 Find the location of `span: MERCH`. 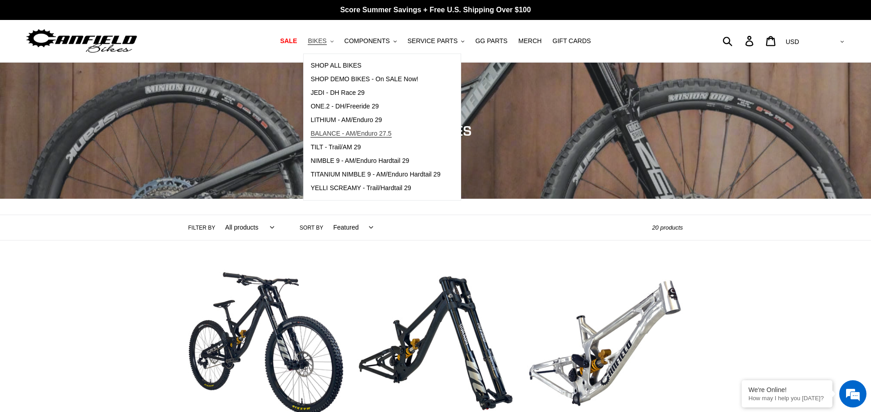

span: MERCH is located at coordinates (530, 41).